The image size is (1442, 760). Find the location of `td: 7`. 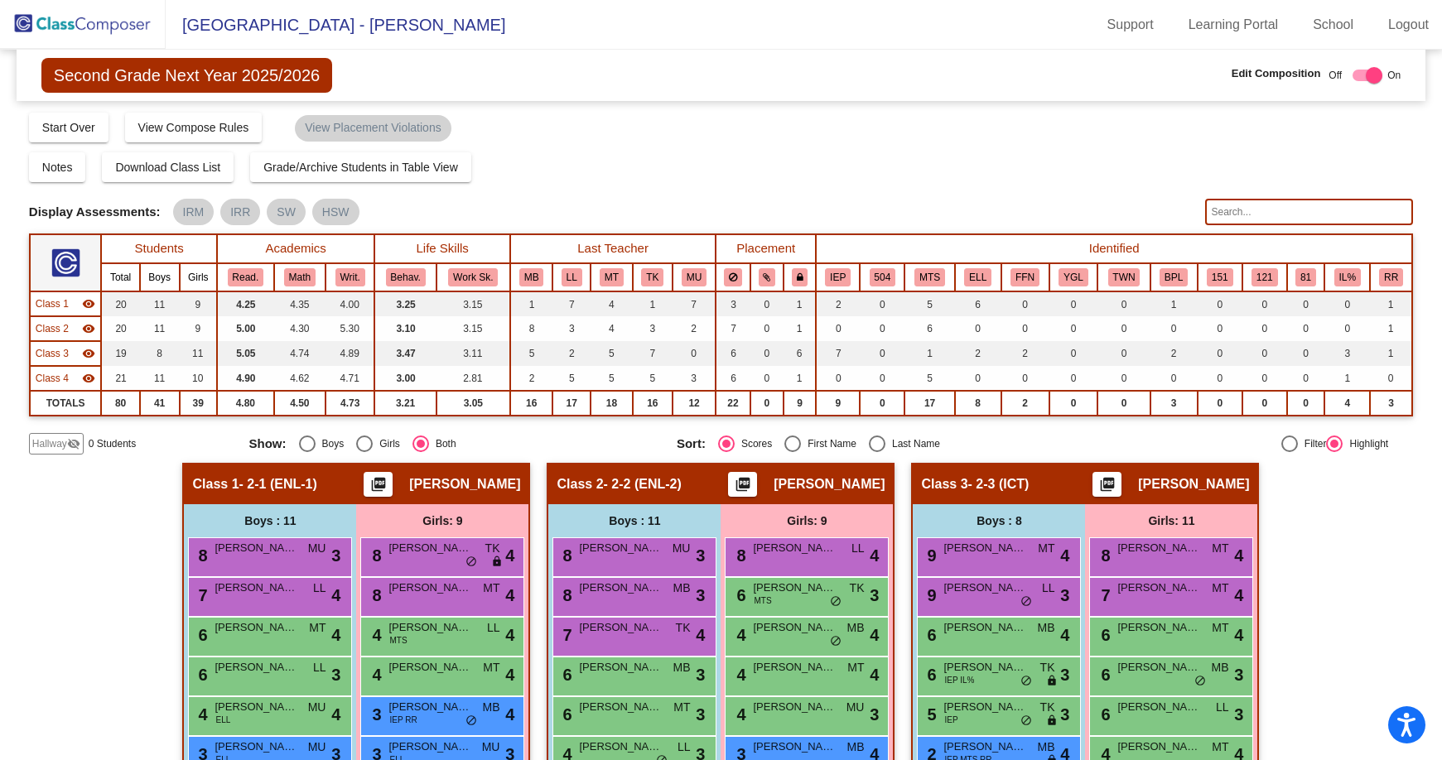

td: 7 is located at coordinates (694, 304).